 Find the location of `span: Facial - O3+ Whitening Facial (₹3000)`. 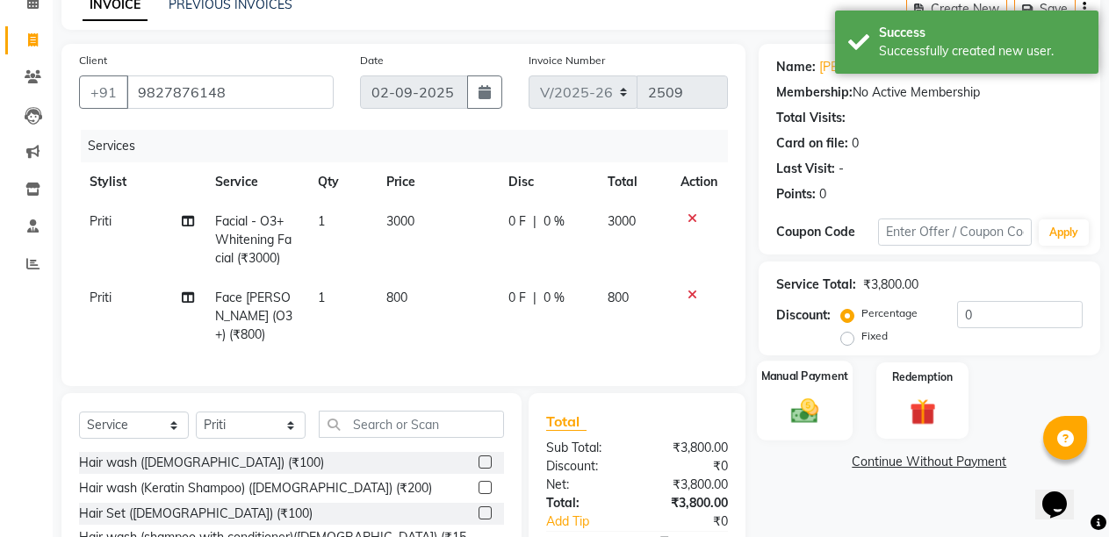

span: Facial - O3+ Whitening Facial (₹3000) is located at coordinates (253, 240).